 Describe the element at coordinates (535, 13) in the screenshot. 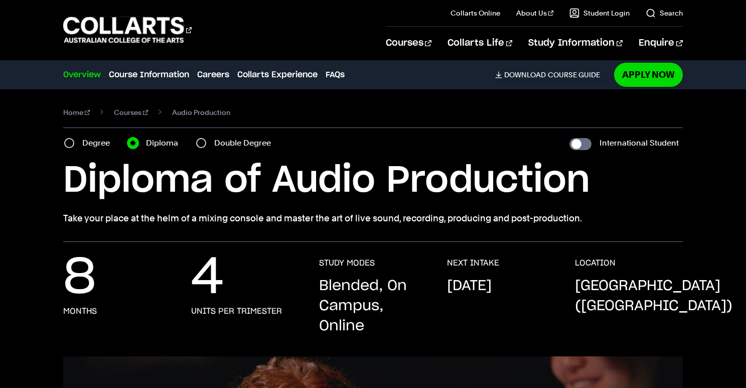

I see `a: About Us` at that location.